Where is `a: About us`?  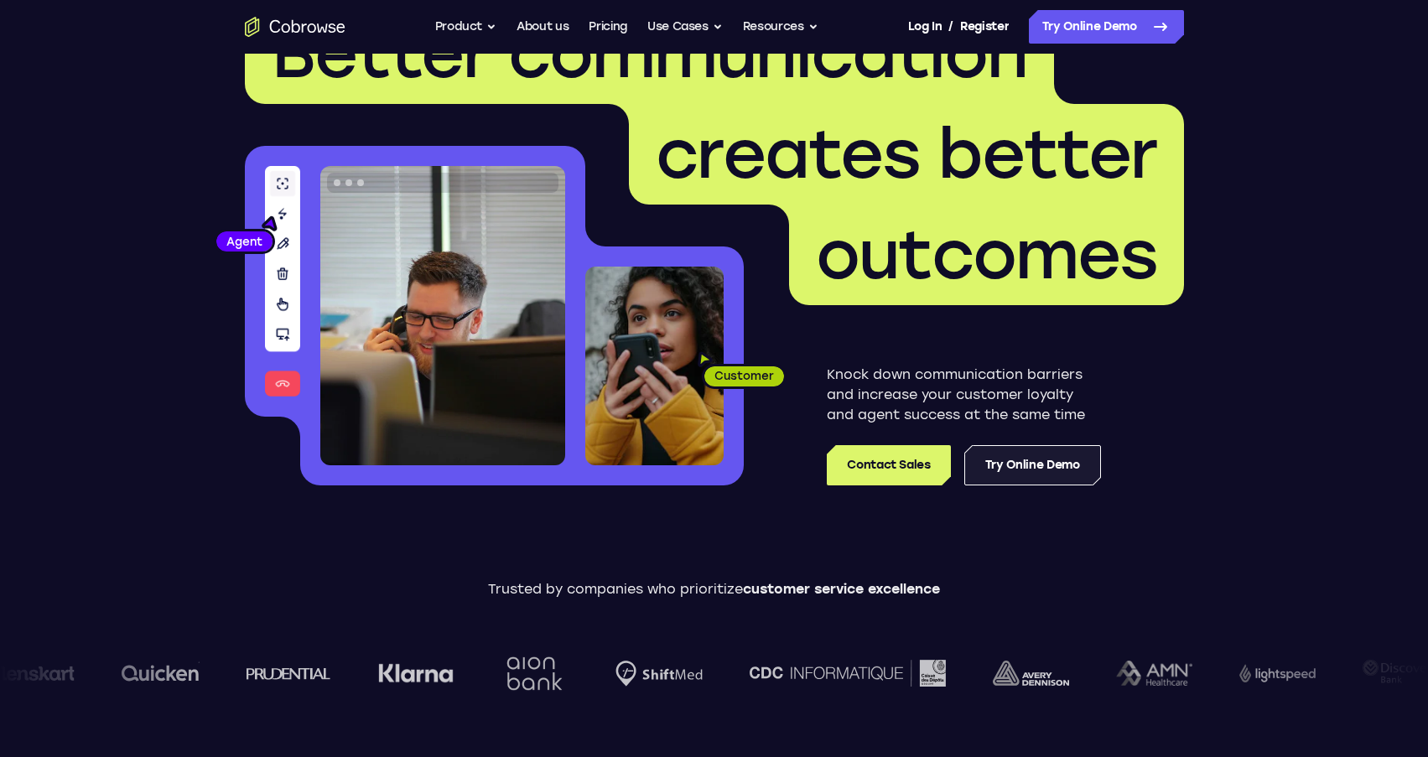
a: About us is located at coordinates (543, 27).